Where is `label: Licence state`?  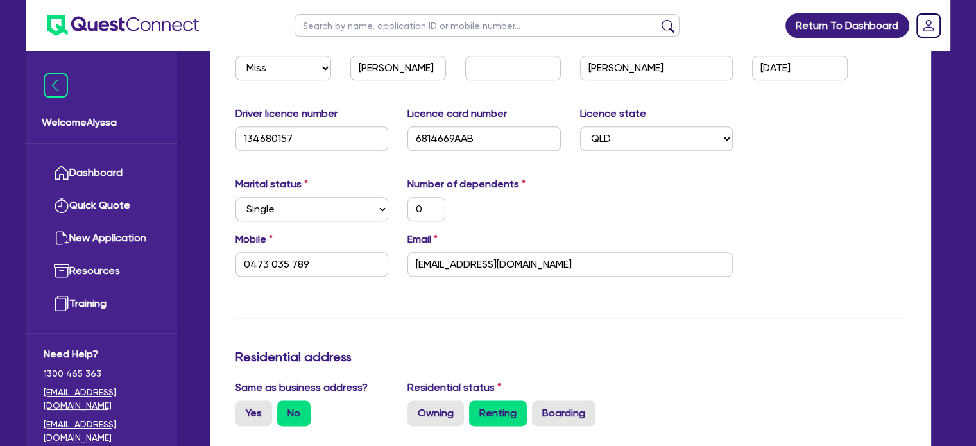 label: Licence state is located at coordinates (613, 114).